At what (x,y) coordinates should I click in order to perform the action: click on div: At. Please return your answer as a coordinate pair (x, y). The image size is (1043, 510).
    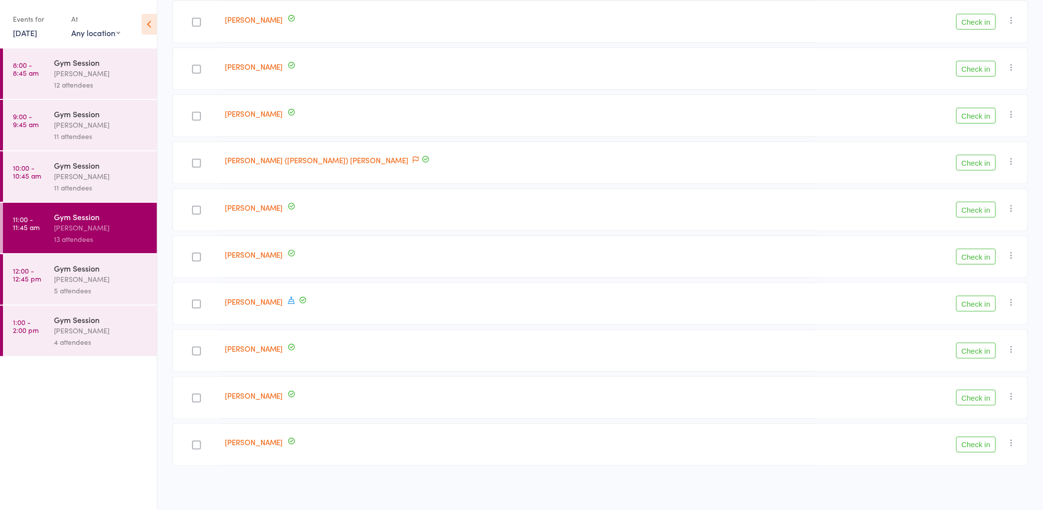
    Looking at the image, I should click on (96, 19).